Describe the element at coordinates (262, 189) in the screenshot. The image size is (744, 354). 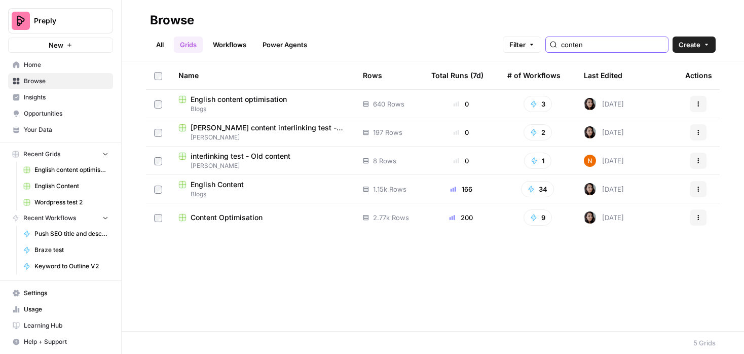
I see `a: English ContentBlogs` at that location.